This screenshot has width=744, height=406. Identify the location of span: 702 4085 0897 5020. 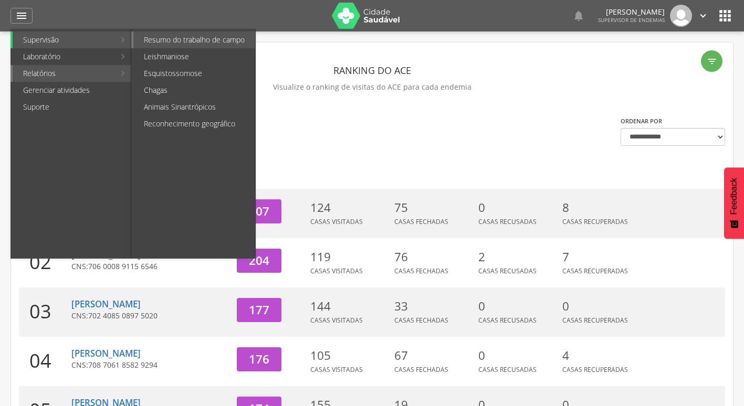
(123, 316).